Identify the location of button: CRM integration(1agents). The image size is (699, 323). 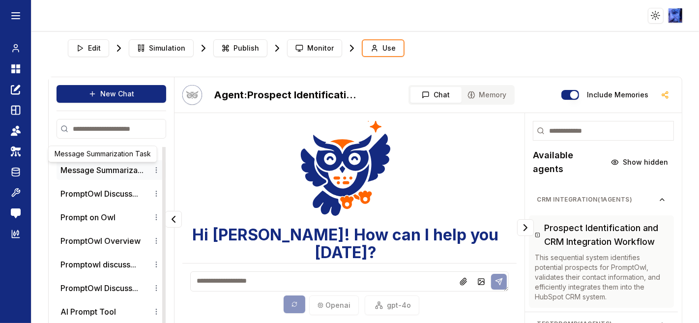
(602, 200).